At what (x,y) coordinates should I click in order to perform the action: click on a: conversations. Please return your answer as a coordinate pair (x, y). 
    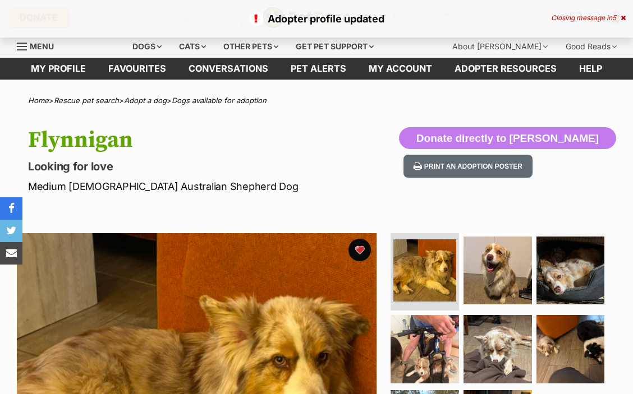
    Looking at the image, I should click on (228, 68).